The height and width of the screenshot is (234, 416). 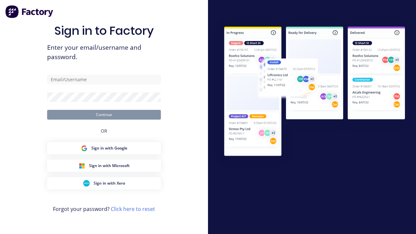 What do you see at coordinates (104, 80) in the screenshot?
I see `input: Email/Username` at bounding box center [104, 80].